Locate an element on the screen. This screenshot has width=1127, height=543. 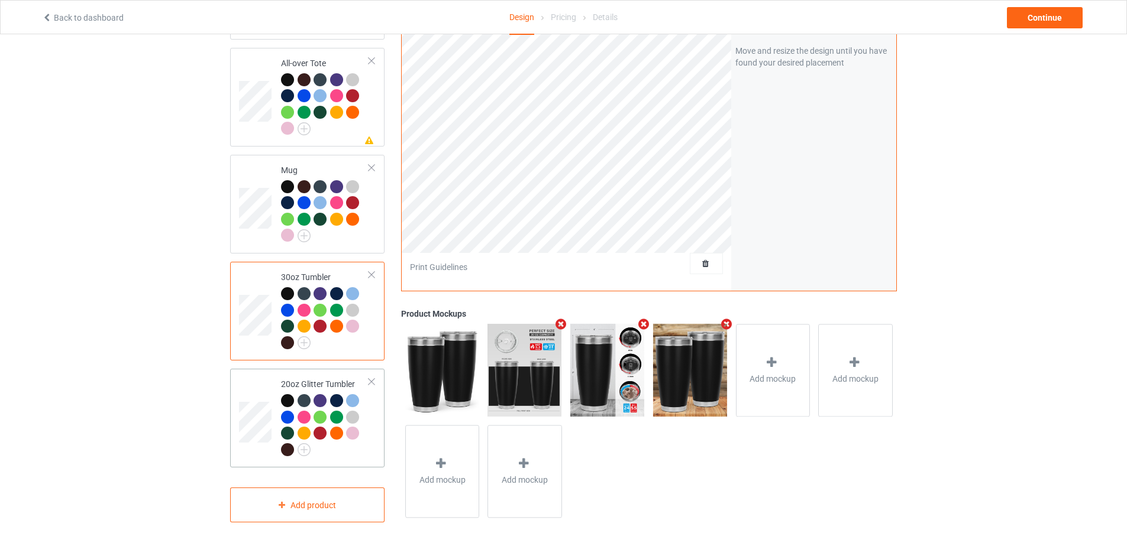
div: Print Guidelines is located at coordinates (438, 268).